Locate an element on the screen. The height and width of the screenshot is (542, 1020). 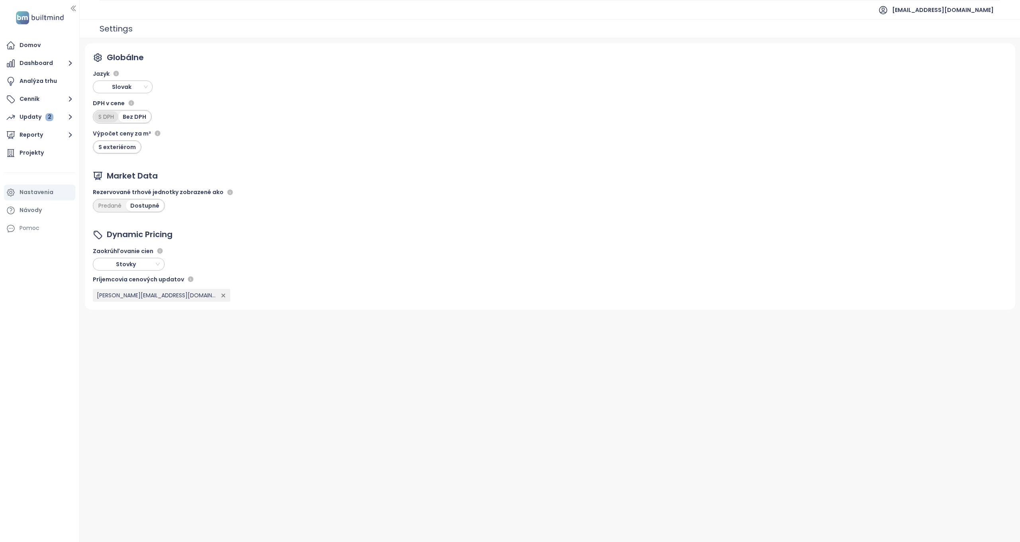
div: Settings is located at coordinates (116, 29).